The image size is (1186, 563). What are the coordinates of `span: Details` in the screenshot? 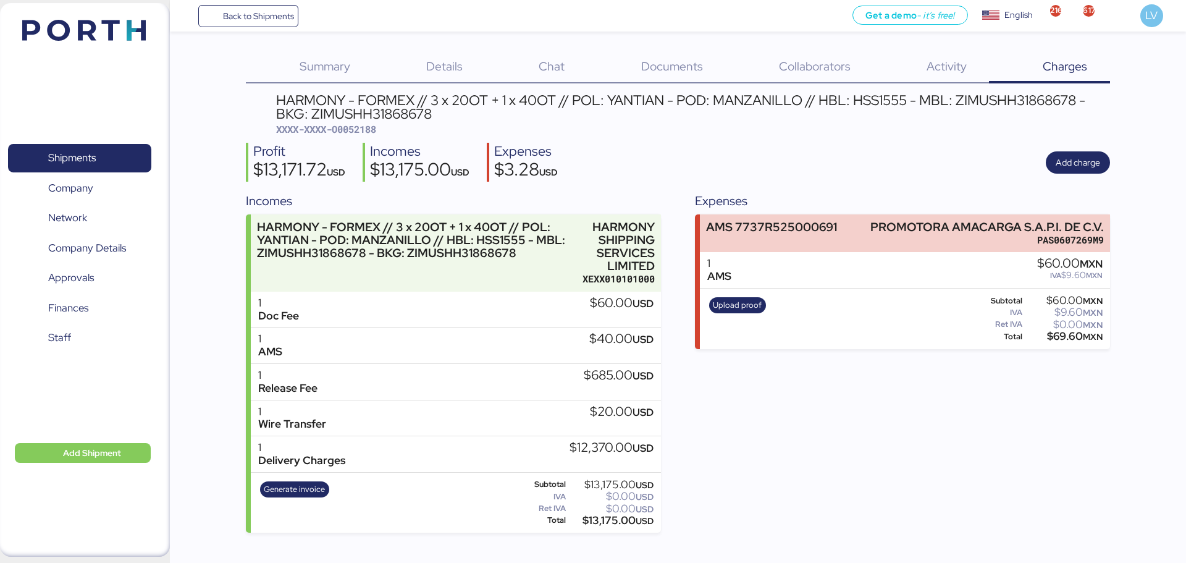 It's located at (444, 66).